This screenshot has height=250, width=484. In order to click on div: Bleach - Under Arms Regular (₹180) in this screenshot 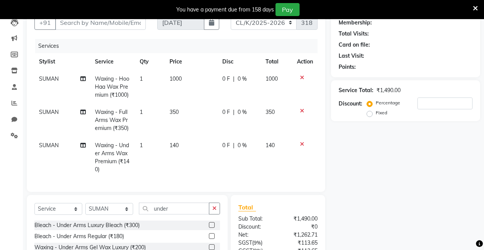, I will do `click(79, 237)`.